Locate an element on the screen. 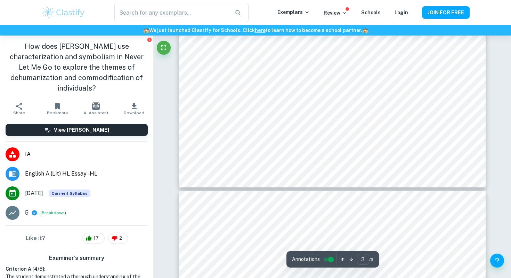 The height and width of the screenshot is (278, 511). div: 17 is located at coordinates (94, 238).